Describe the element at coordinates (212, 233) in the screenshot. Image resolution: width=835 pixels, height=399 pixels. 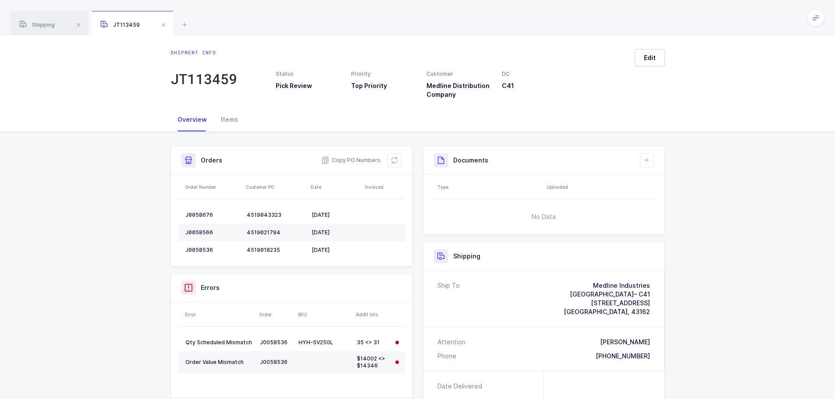
I see `div: J0058566` at that location.